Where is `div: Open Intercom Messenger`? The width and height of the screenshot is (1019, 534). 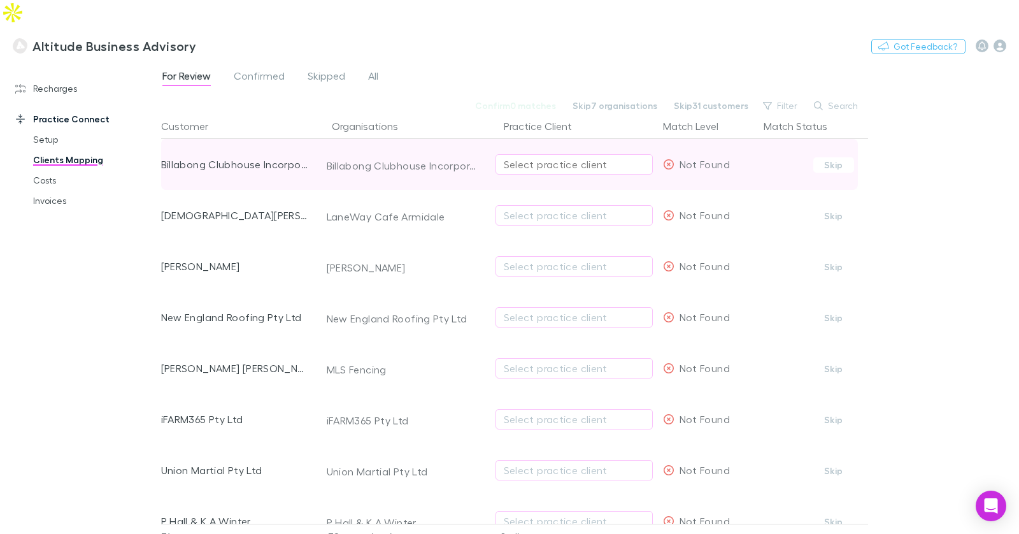 div: Open Intercom Messenger is located at coordinates (991, 506).